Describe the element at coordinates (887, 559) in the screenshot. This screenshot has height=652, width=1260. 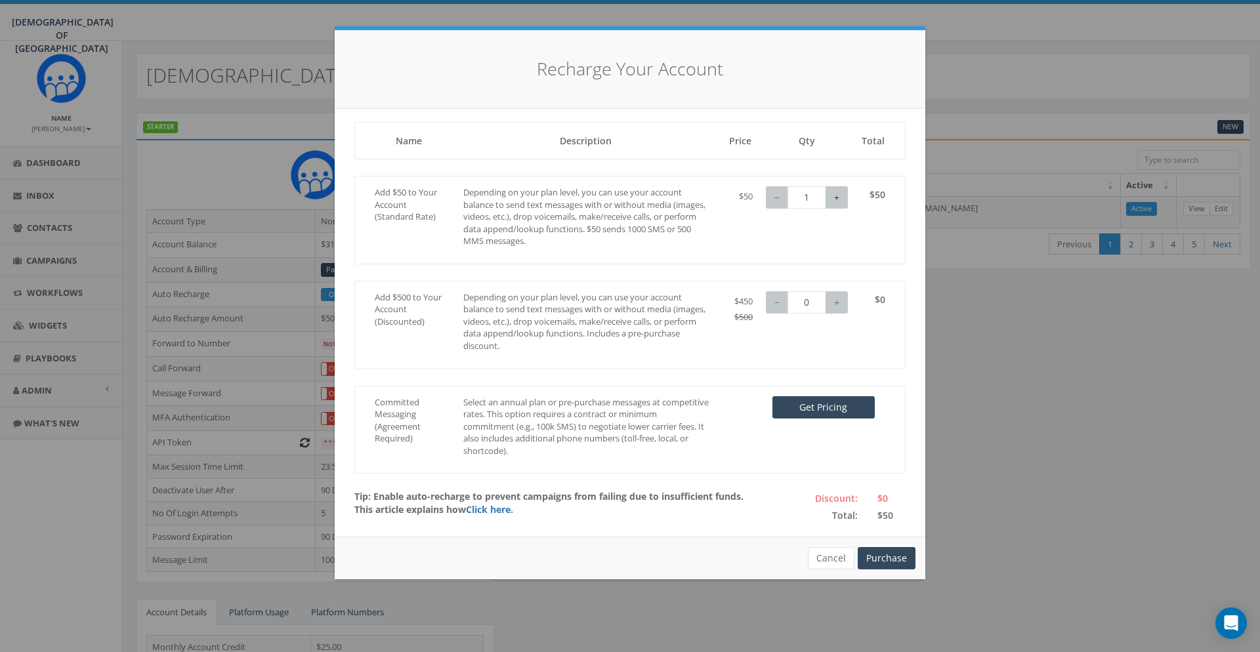
I see `button: Purchase` at that location.